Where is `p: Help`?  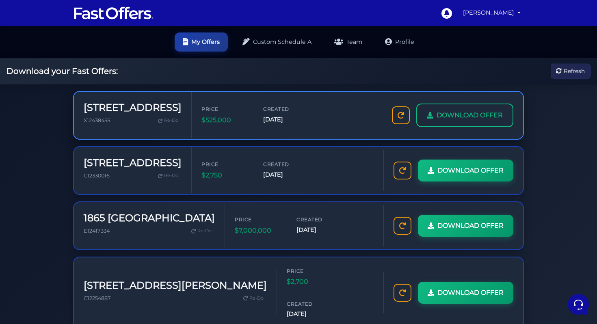
p: Help is located at coordinates (131, 264).